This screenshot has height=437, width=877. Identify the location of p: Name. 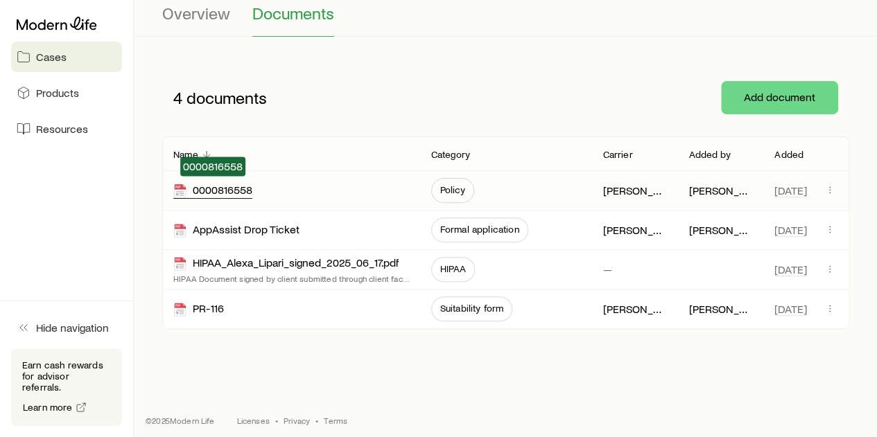
(186, 155).